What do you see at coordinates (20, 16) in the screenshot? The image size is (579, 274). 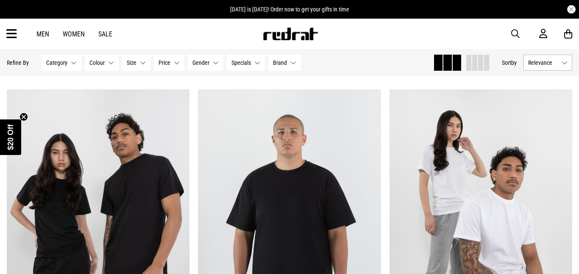 I see `button: Open LiveChat chat widget` at bounding box center [20, 16].